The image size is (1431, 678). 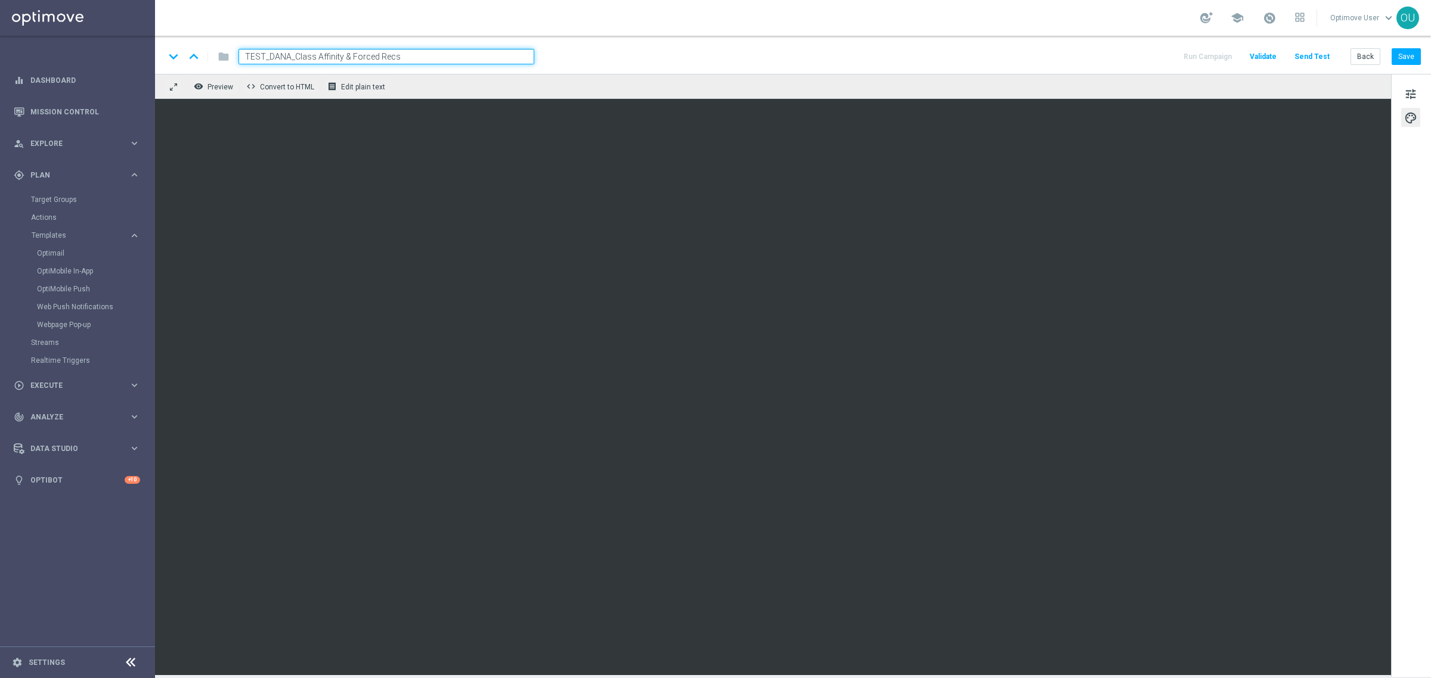 What do you see at coordinates (77, 175) in the screenshot?
I see `div: gps_fixed Plan keyboard_arrow_right` at bounding box center [77, 175].